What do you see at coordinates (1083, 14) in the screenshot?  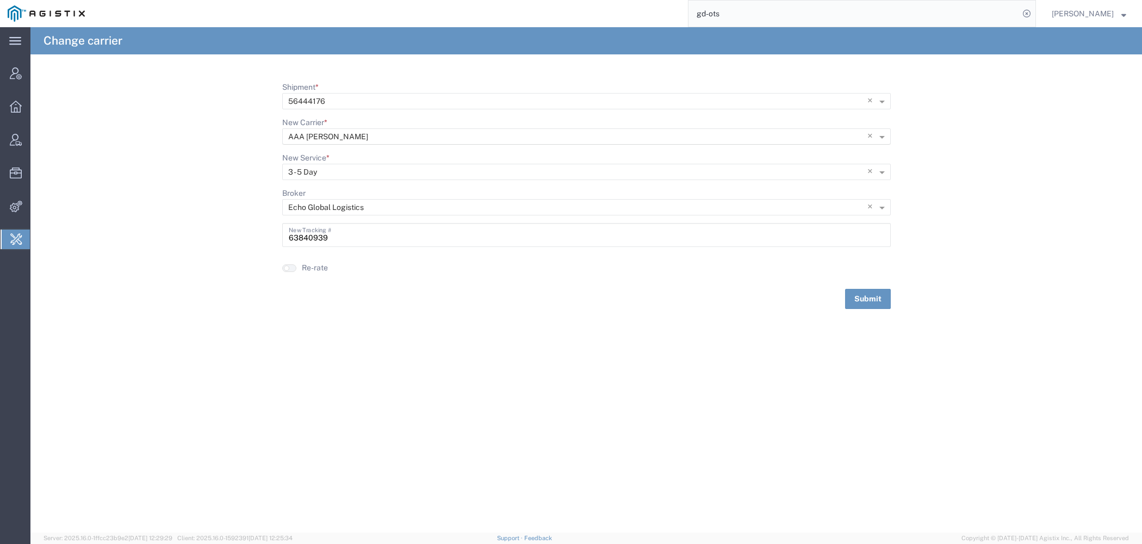 I see `span: Kaitlyn Hostetler` at bounding box center [1083, 14].